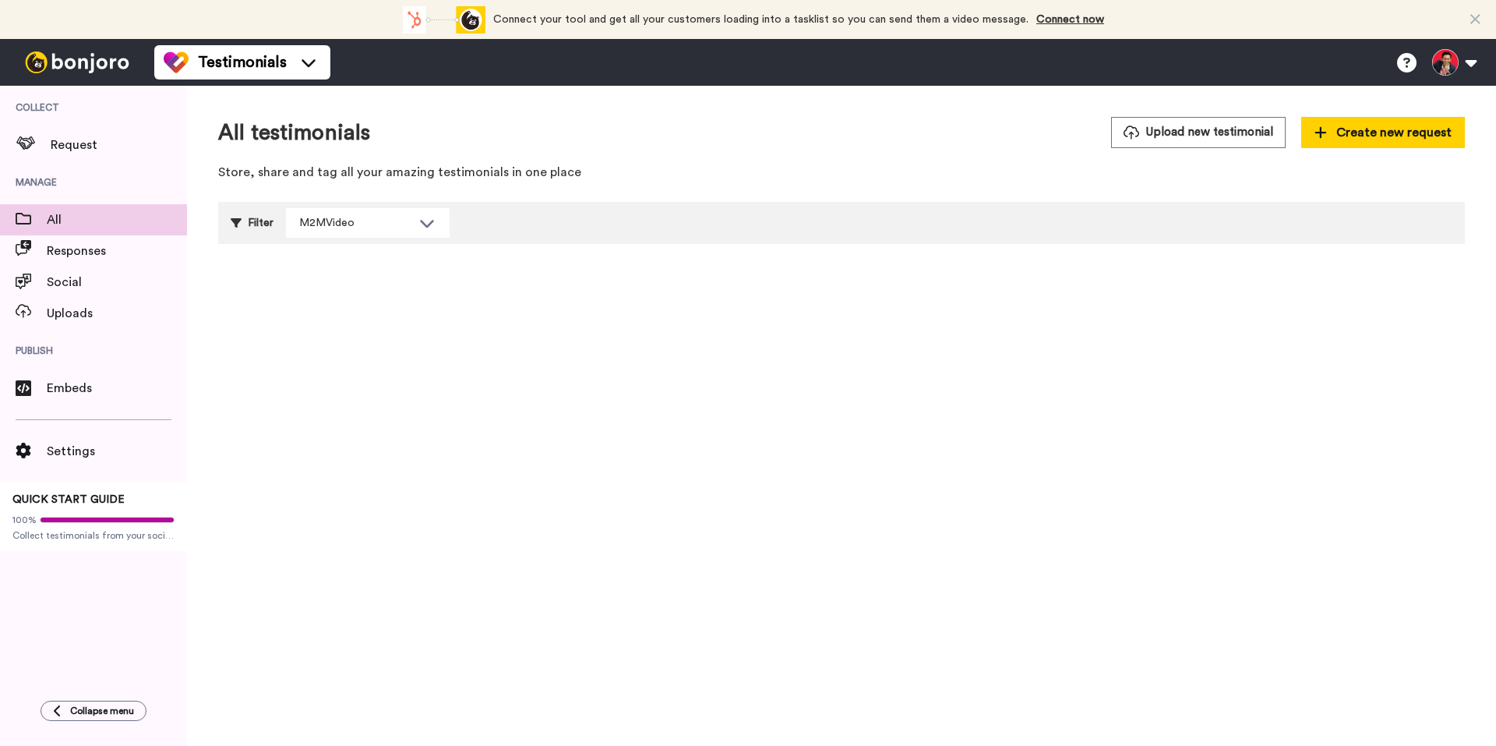 This screenshot has width=1496, height=746. I want to click on div: Filter, so click(252, 223).